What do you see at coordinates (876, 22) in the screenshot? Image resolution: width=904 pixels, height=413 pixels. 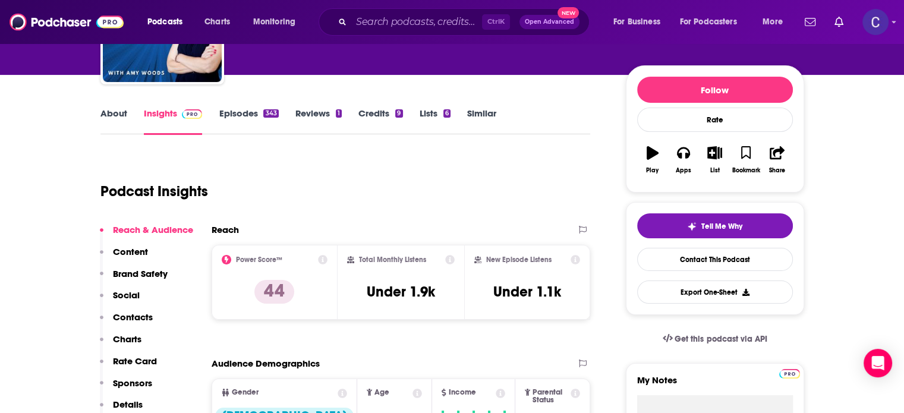 I see `button: Show profile menu` at bounding box center [876, 22].